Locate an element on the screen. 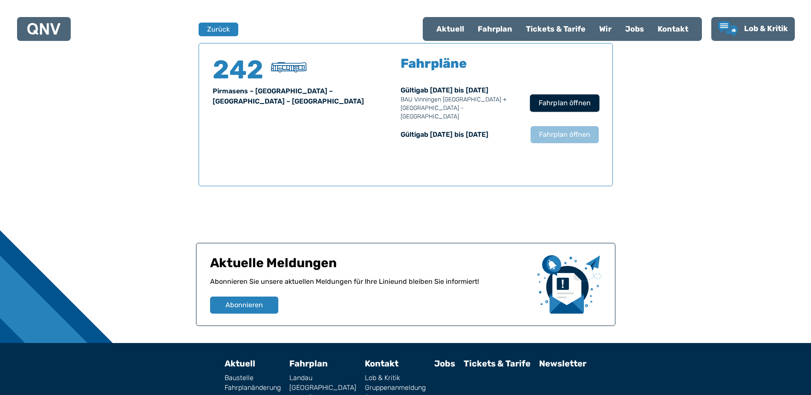  img: Überlandbus is located at coordinates (288, 67).